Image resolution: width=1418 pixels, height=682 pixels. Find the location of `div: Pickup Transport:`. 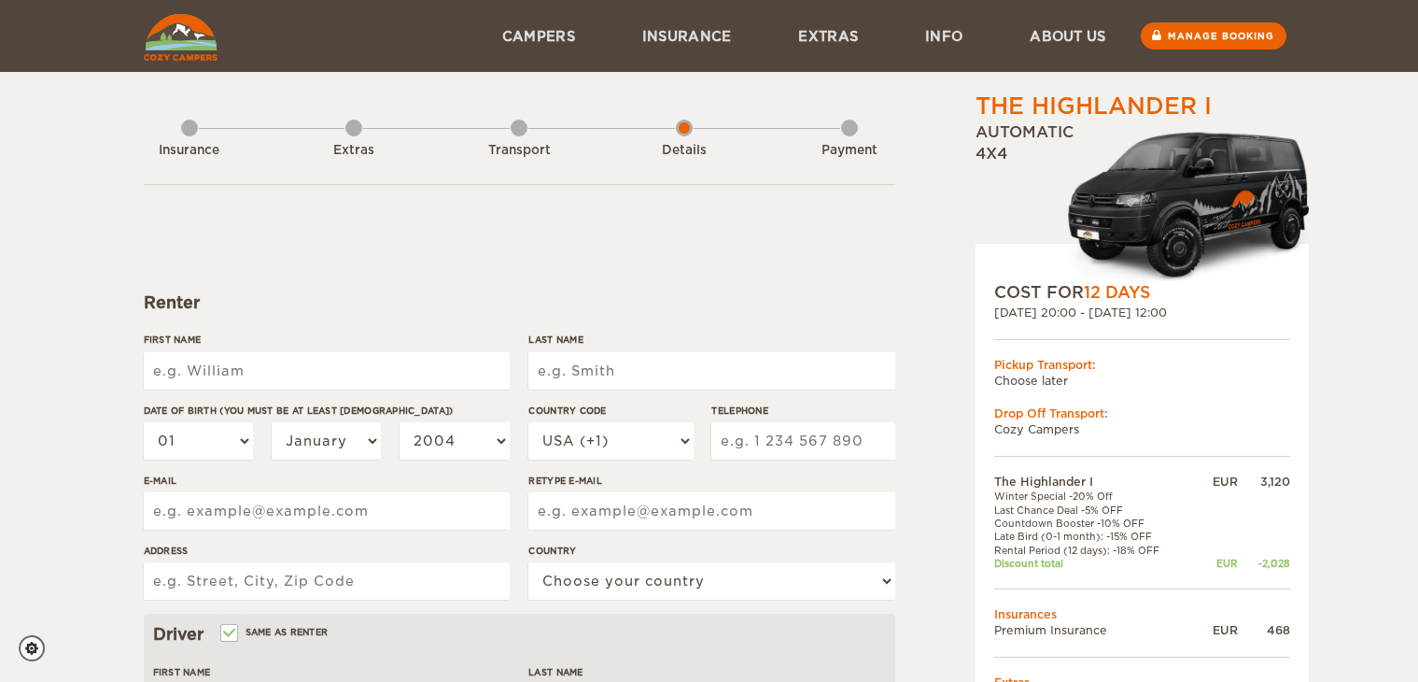

div: Pickup Transport: is located at coordinates (1142, 364).